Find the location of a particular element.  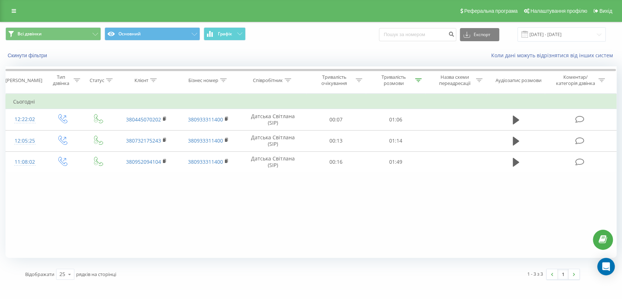

a: 1 is located at coordinates (563, 274).